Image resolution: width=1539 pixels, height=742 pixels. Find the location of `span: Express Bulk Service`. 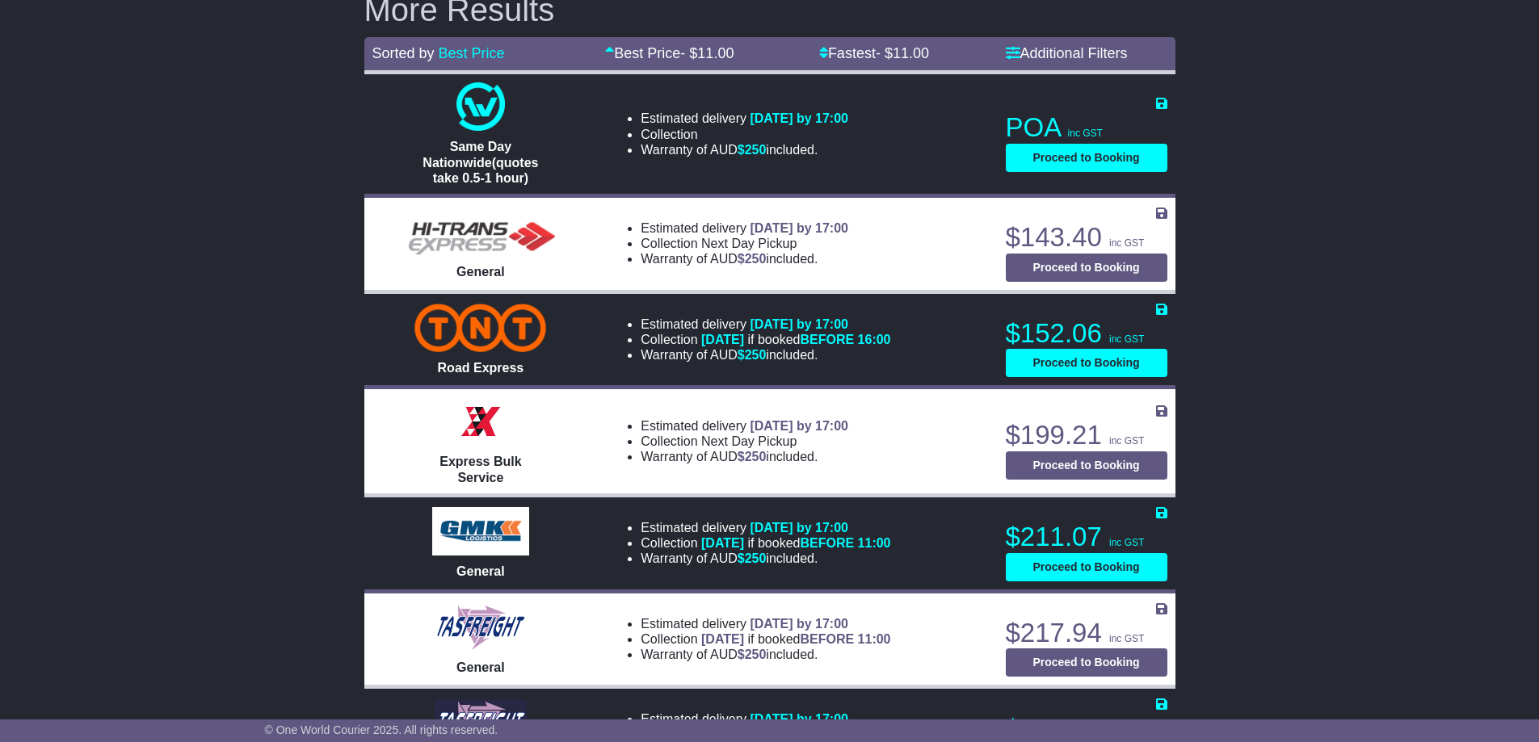

span: Express Bulk Service is located at coordinates (480, 469).